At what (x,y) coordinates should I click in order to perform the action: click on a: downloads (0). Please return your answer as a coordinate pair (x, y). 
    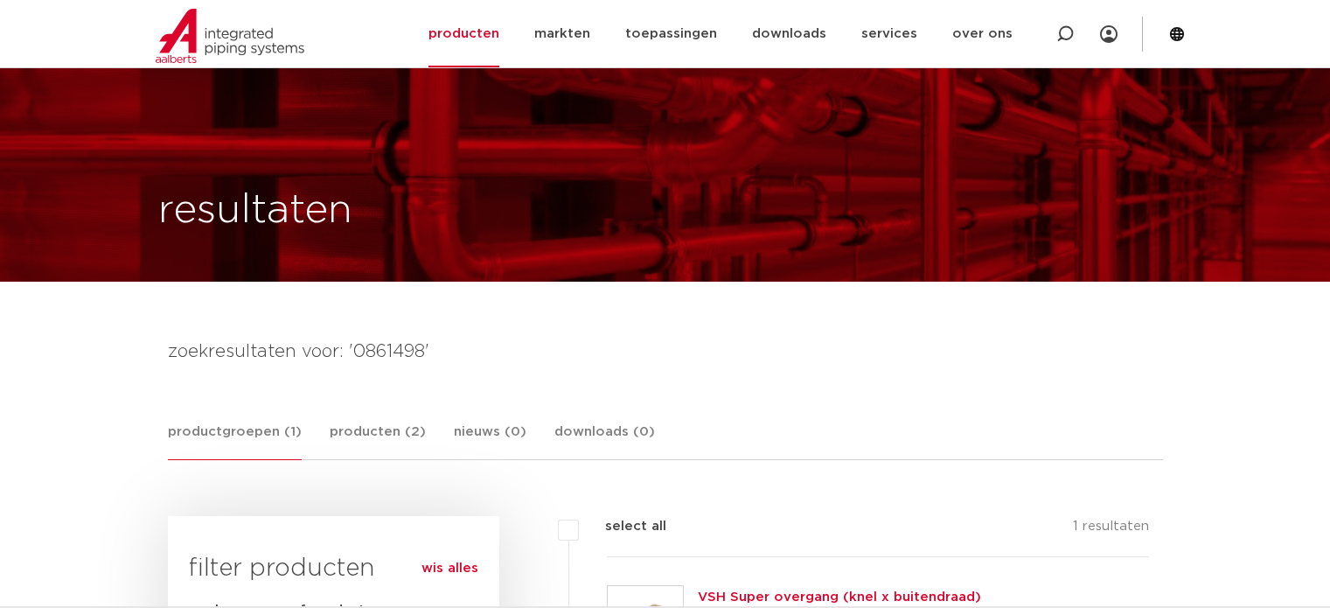
    Looking at the image, I should click on (604, 440).